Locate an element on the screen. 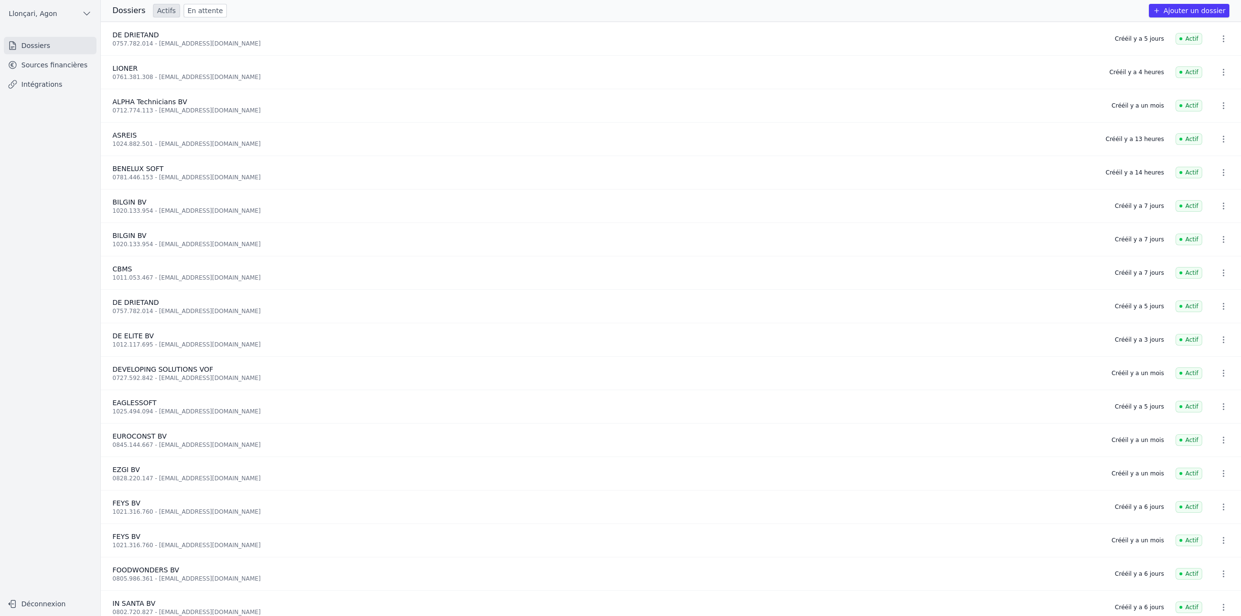 This screenshot has width=1241, height=616. span: ASREIS is located at coordinates (125, 135).